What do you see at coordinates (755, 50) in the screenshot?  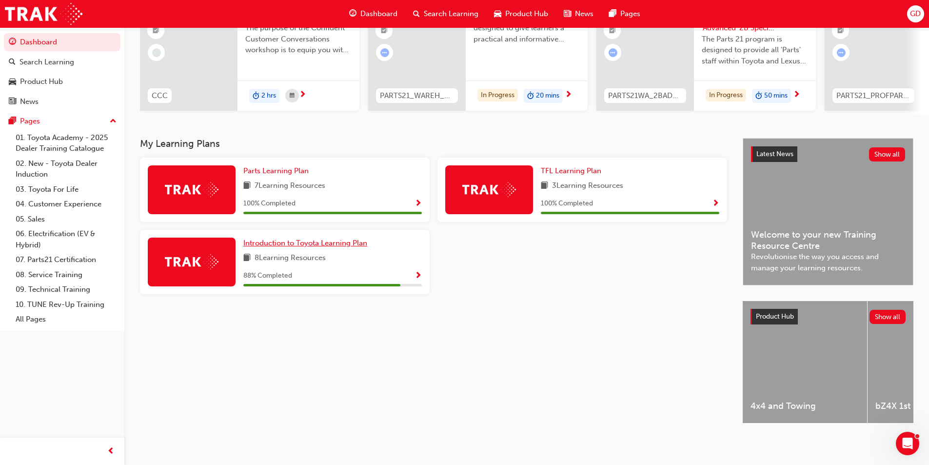 I see `span: The Parts 21 program is designed to provide all 'Parts' staff within Toyota and Lexus dealerships...` at bounding box center [755, 50].